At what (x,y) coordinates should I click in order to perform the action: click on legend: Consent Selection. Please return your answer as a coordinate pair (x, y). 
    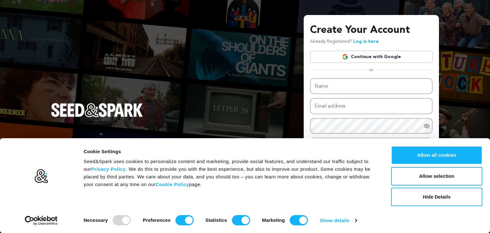
    Looking at the image, I should click on (83, 213).